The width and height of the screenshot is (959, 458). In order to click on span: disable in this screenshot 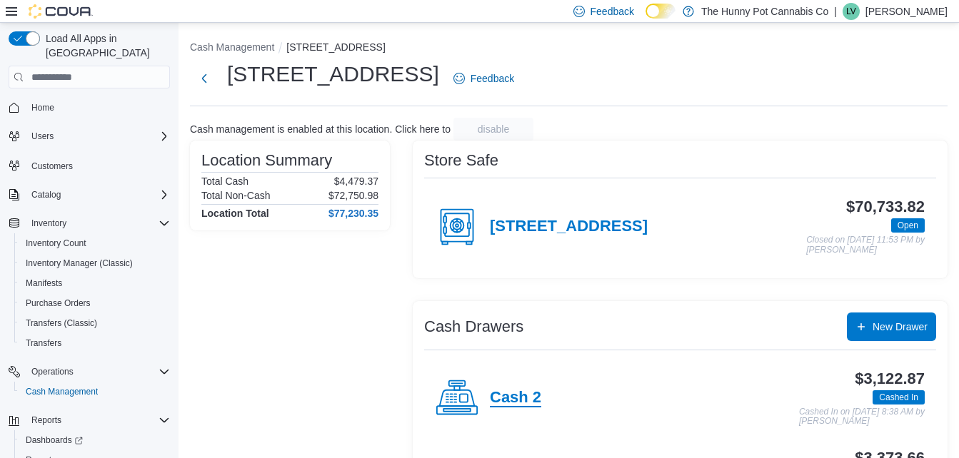, I will do `click(493, 129)`.